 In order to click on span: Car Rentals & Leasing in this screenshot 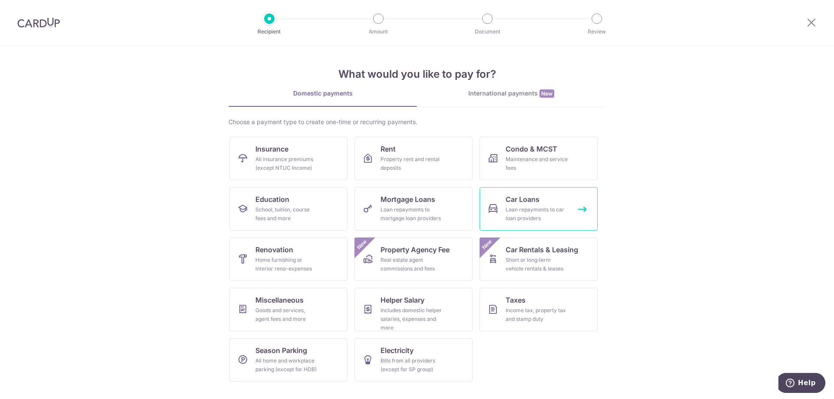, I will do `click(542, 250)`.